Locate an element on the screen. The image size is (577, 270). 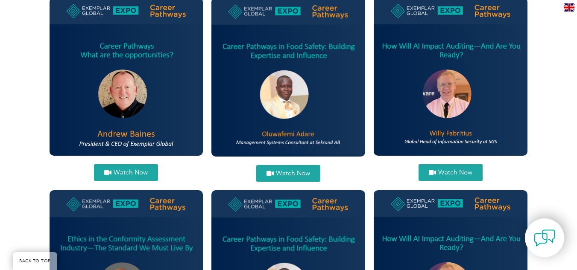
a: BACK TO TOP is located at coordinates (35, 261).